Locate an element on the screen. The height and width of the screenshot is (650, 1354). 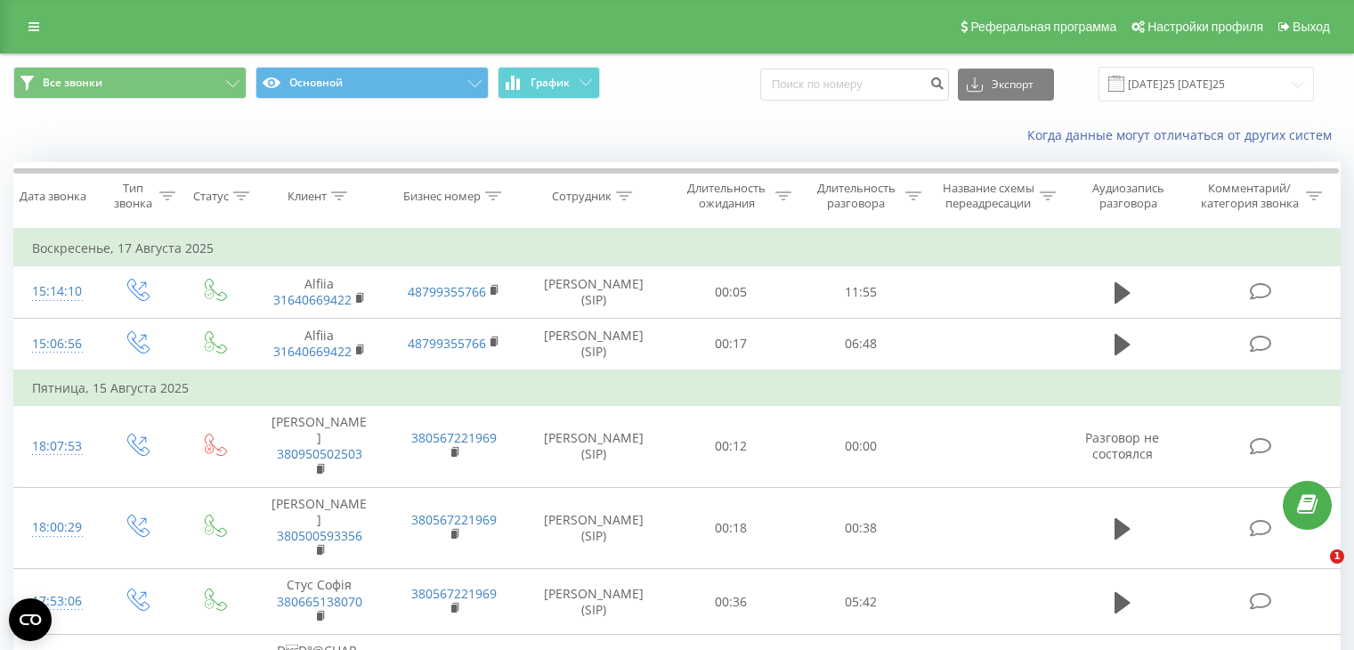
span: 1 is located at coordinates (1337, 557).